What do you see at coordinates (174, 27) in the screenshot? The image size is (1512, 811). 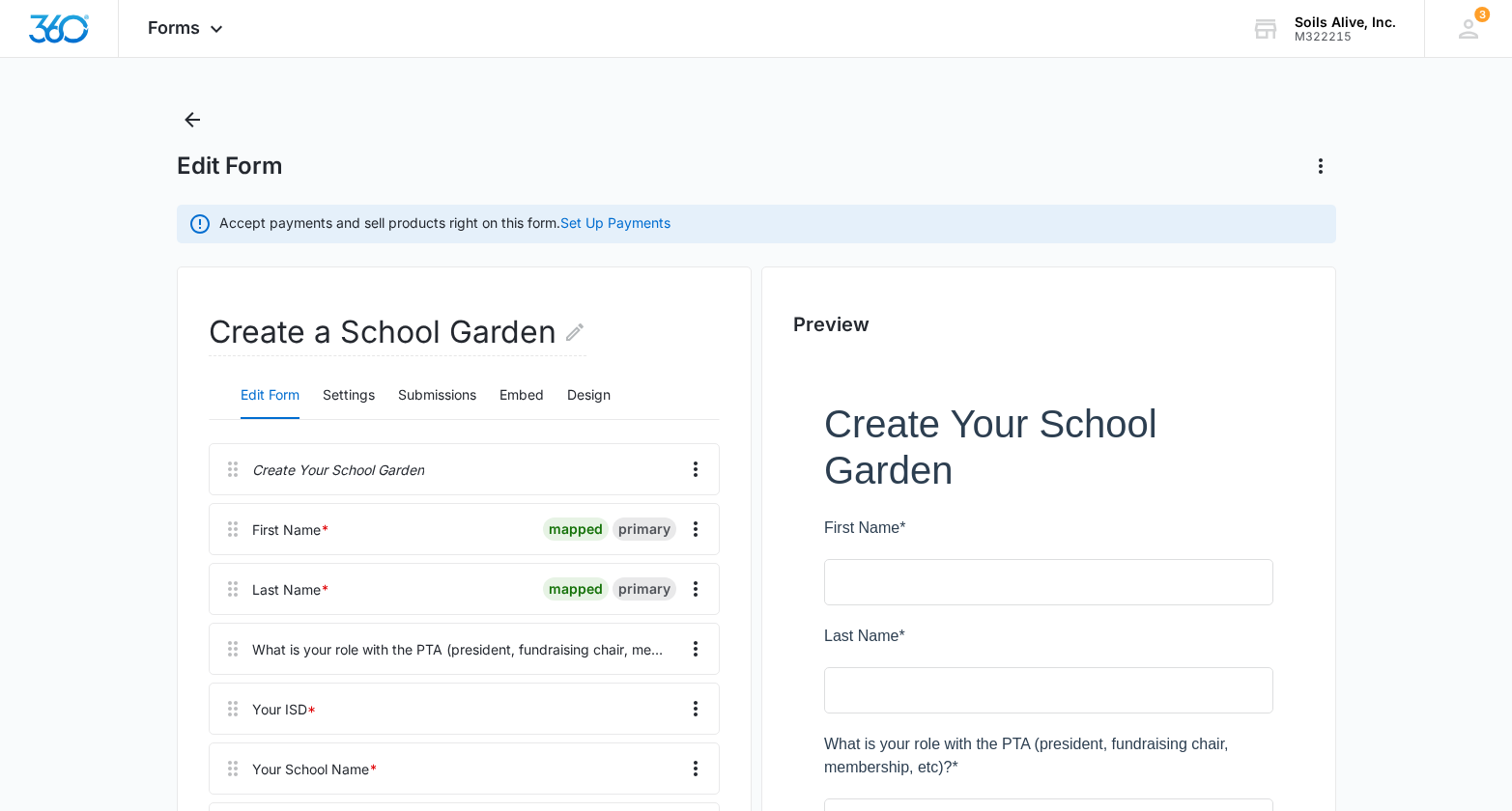 I see `span: Forms` at bounding box center [174, 27].